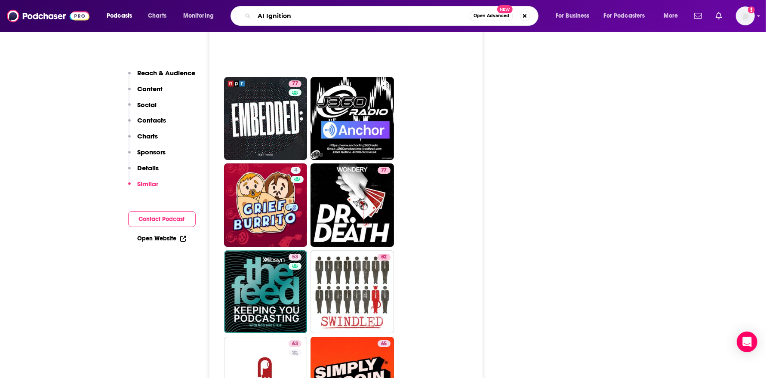  What do you see at coordinates (150, 89) in the screenshot?
I see `p: Content` at bounding box center [150, 89].